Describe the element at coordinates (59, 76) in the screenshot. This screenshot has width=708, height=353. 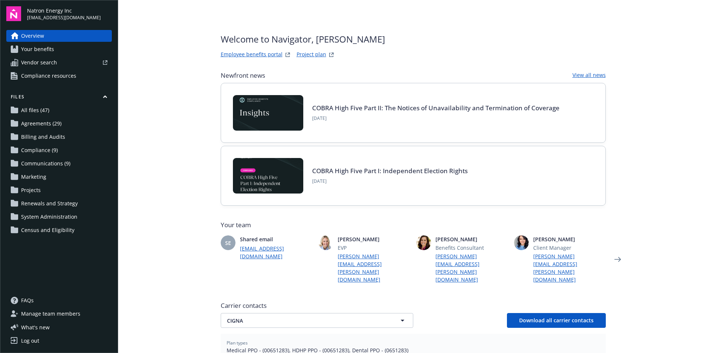
I see `a: Compliance resources` at that location.